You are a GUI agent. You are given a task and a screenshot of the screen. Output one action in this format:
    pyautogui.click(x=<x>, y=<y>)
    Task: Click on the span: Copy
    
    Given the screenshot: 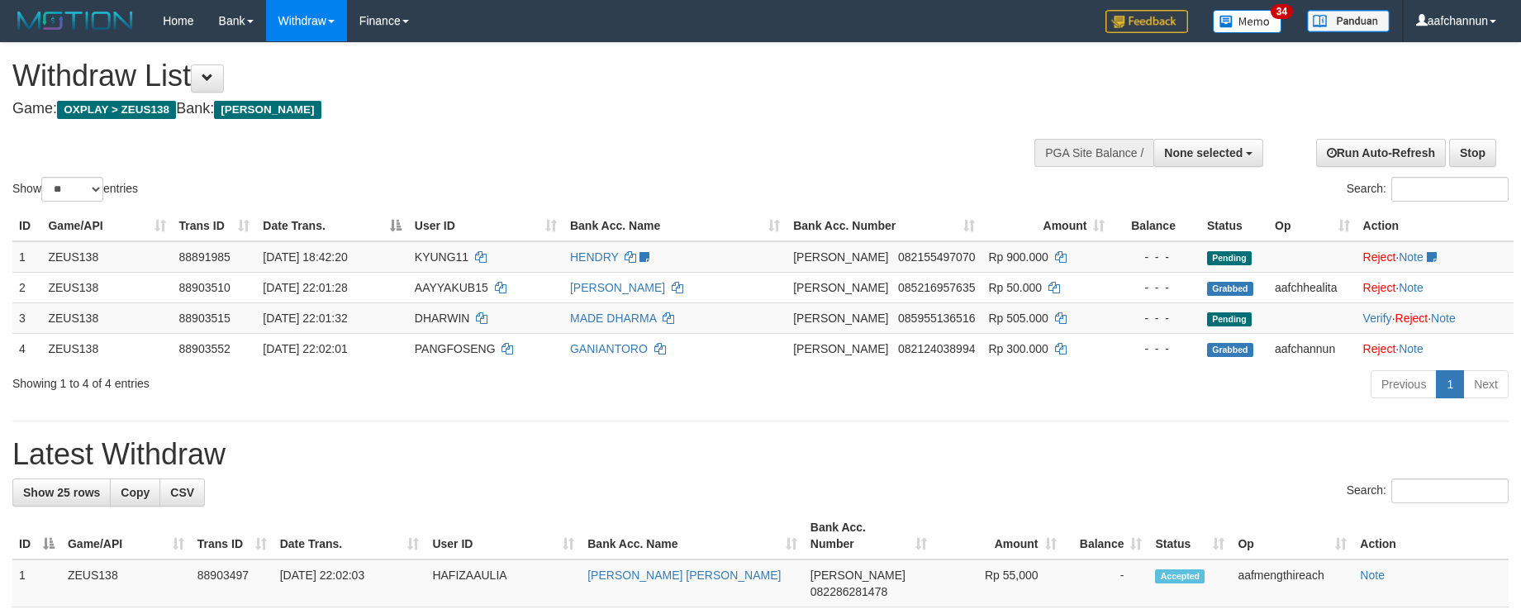 What is the action you would take?
    pyautogui.click(x=135, y=492)
    